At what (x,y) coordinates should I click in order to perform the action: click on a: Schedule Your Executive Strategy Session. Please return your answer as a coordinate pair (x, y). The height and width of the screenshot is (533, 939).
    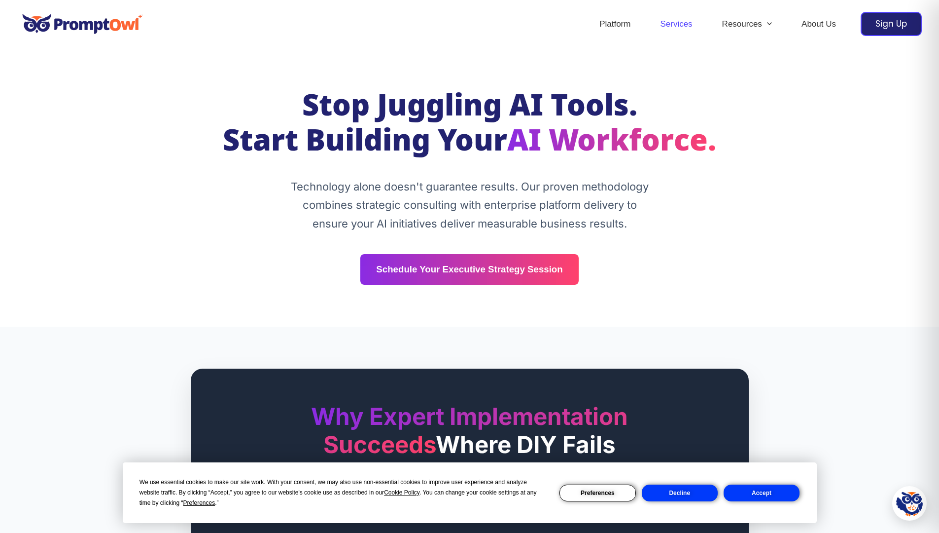
    Looking at the image, I should click on (469, 269).